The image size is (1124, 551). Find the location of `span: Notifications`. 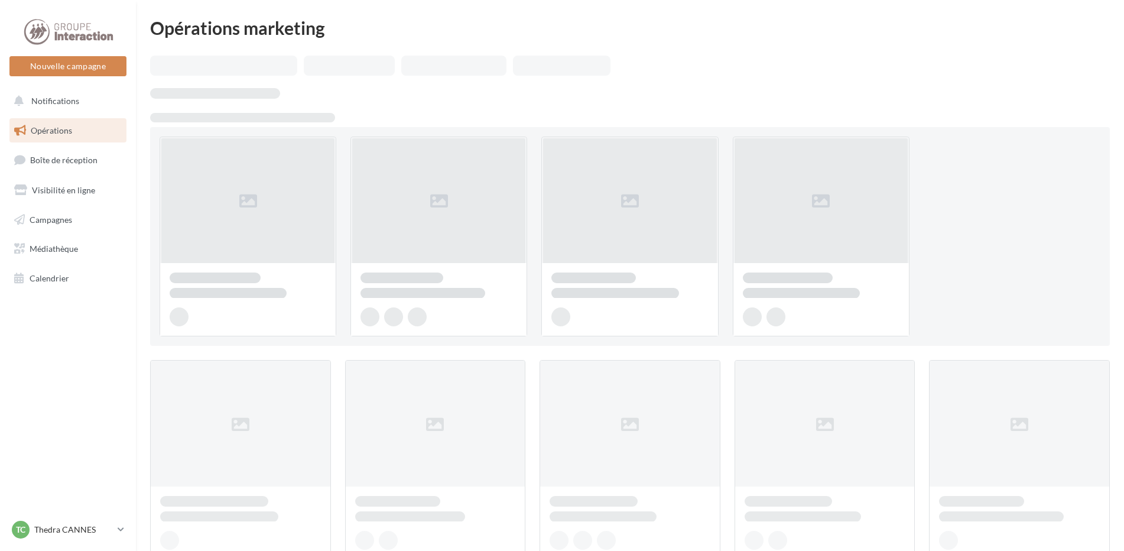

span: Notifications is located at coordinates (55, 100).